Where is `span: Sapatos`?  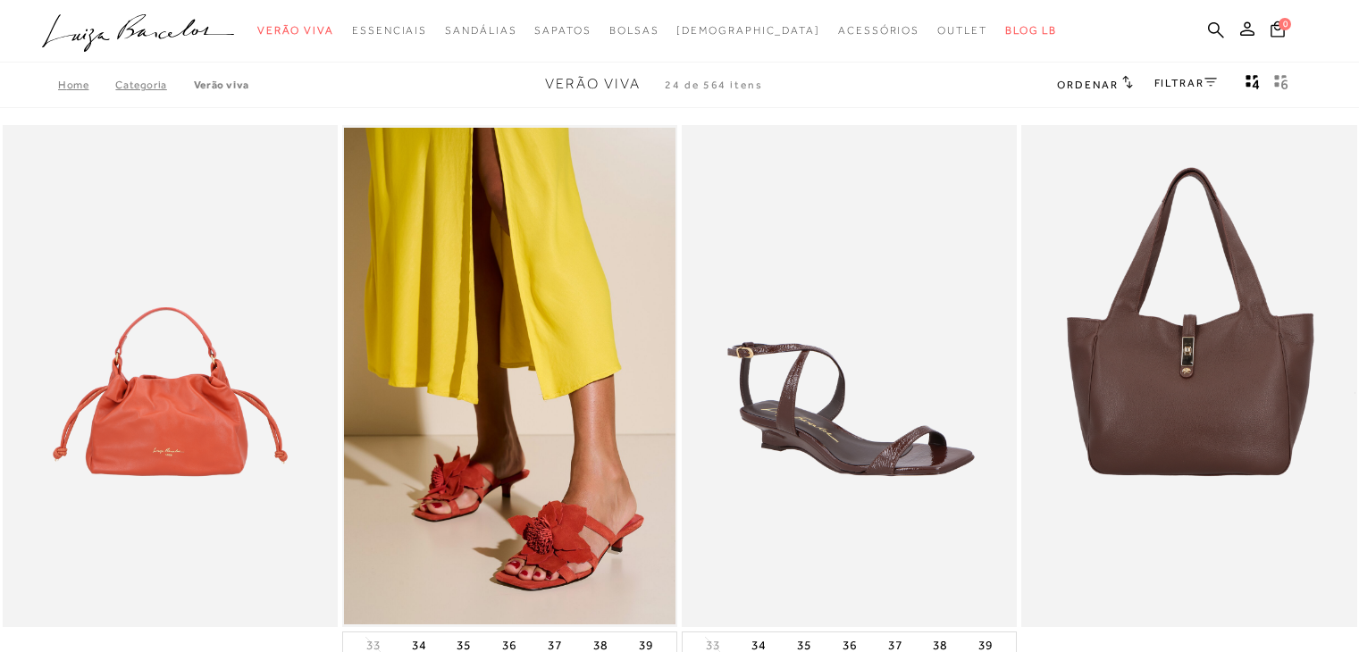
span: Sapatos is located at coordinates (562, 30).